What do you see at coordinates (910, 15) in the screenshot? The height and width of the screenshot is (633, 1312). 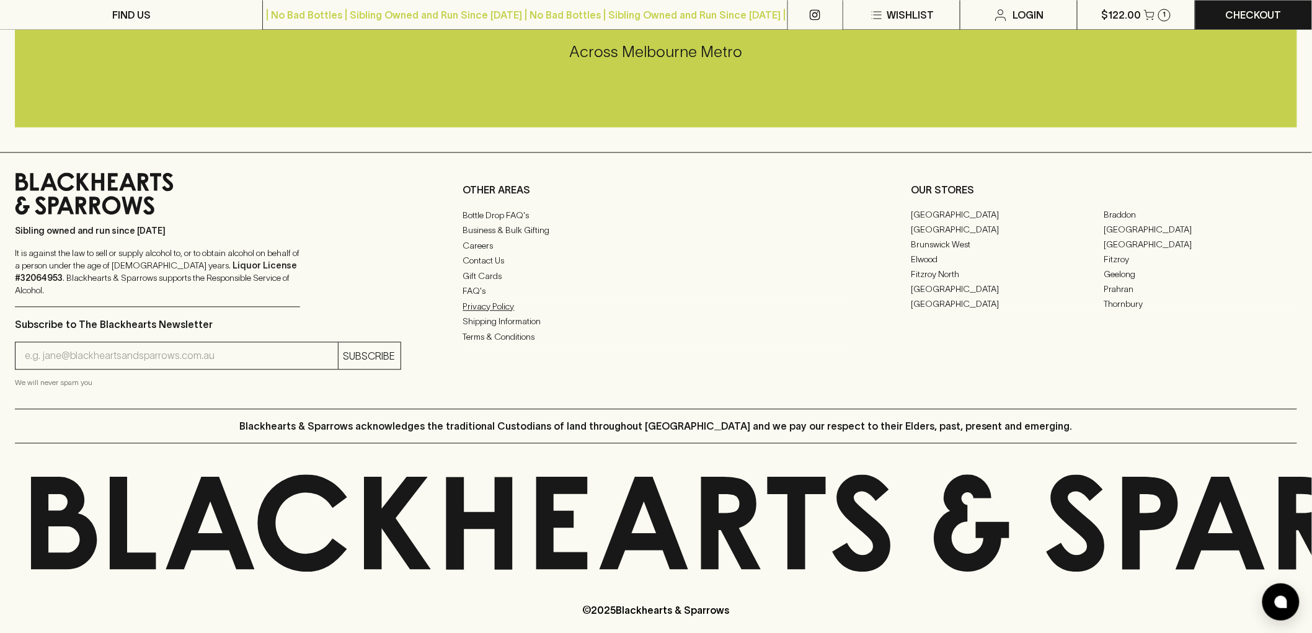 I see `p: Wishlist` at bounding box center [910, 15].